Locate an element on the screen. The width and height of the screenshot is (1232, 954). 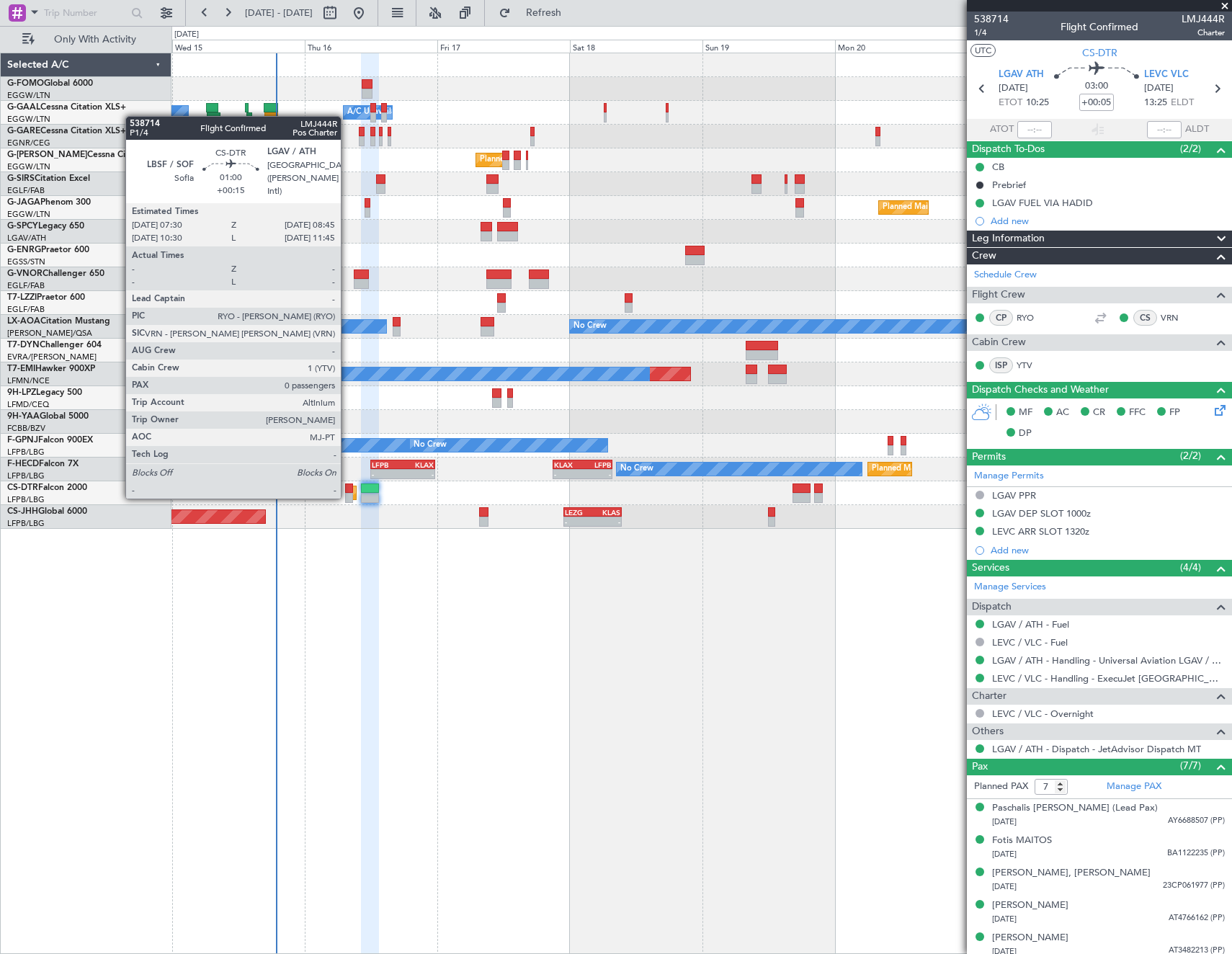
div: No Crew is located at coordinates (430, 446).